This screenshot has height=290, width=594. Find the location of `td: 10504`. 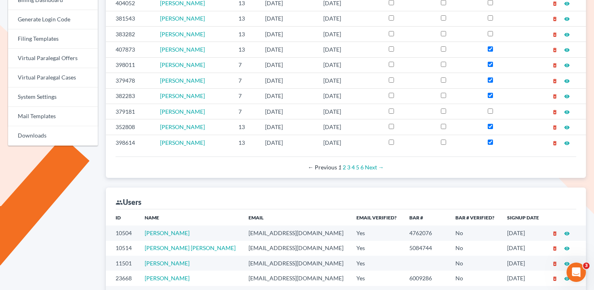

td: 10504 is located at coordinates (122, 233).